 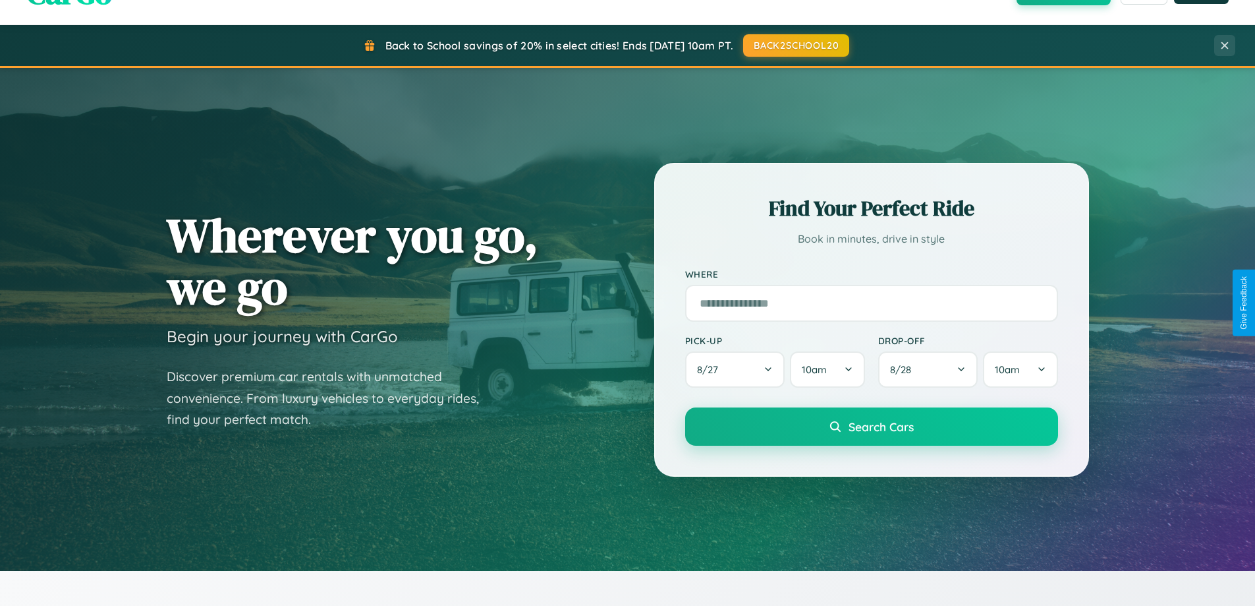 I want to click on span: Search Cars, so click(x=881, y=426).